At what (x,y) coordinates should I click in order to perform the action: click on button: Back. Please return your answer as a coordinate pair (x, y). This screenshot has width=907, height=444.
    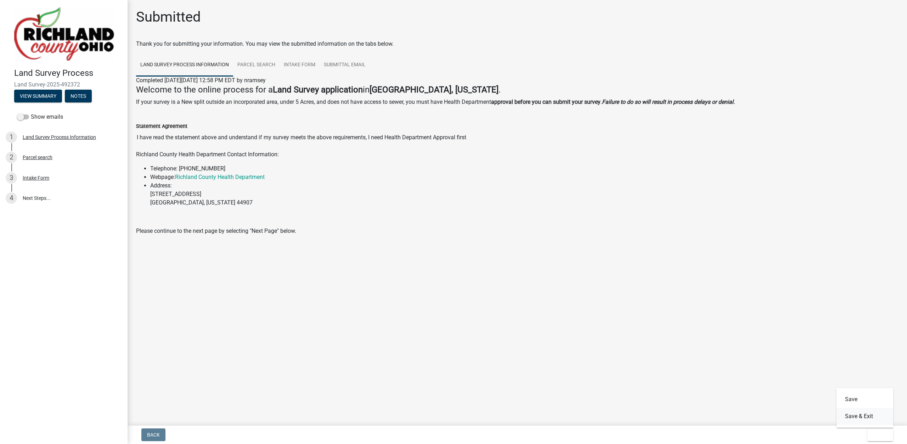
    Looking at the image, I should click on (153, 435).